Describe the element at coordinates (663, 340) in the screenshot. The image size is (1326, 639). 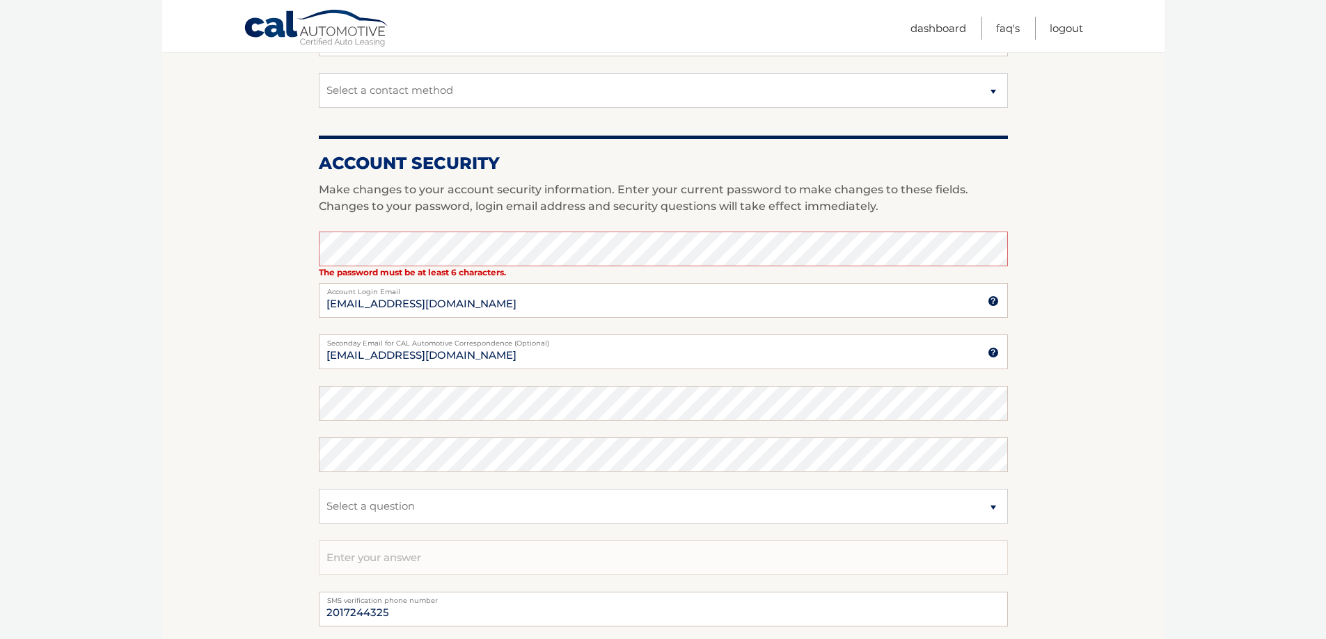
I see `label: Seconday Email for CAL Automotive Correspondence (Optional)` at that location.